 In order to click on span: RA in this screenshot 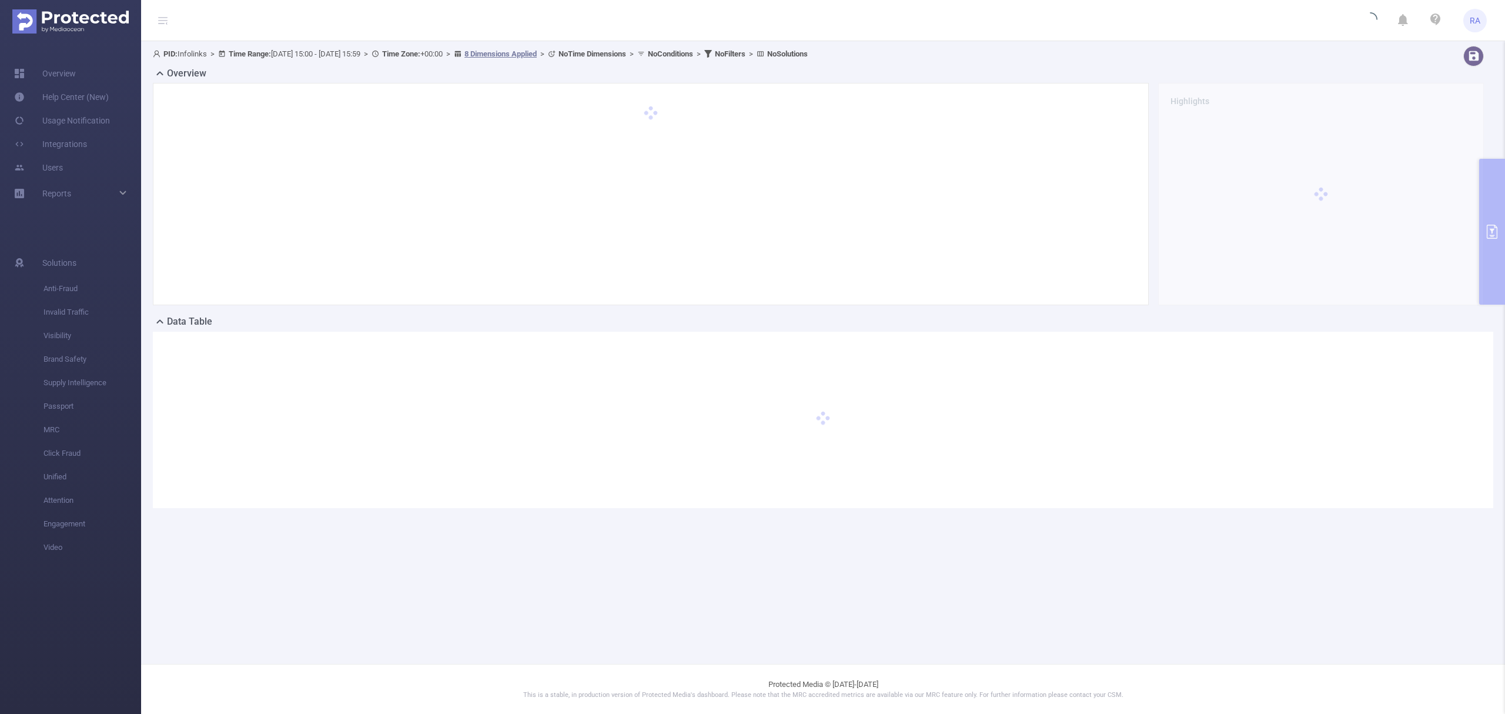, I will do `click(1475, 21)`.